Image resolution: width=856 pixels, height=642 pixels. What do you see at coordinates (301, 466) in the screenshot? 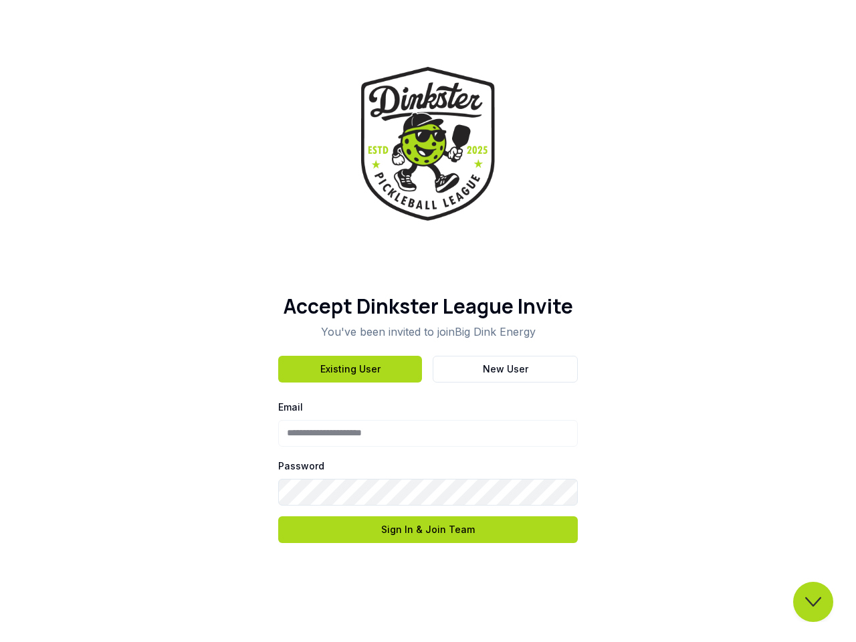
I see `label: Password` at bounding box center [301, 466].